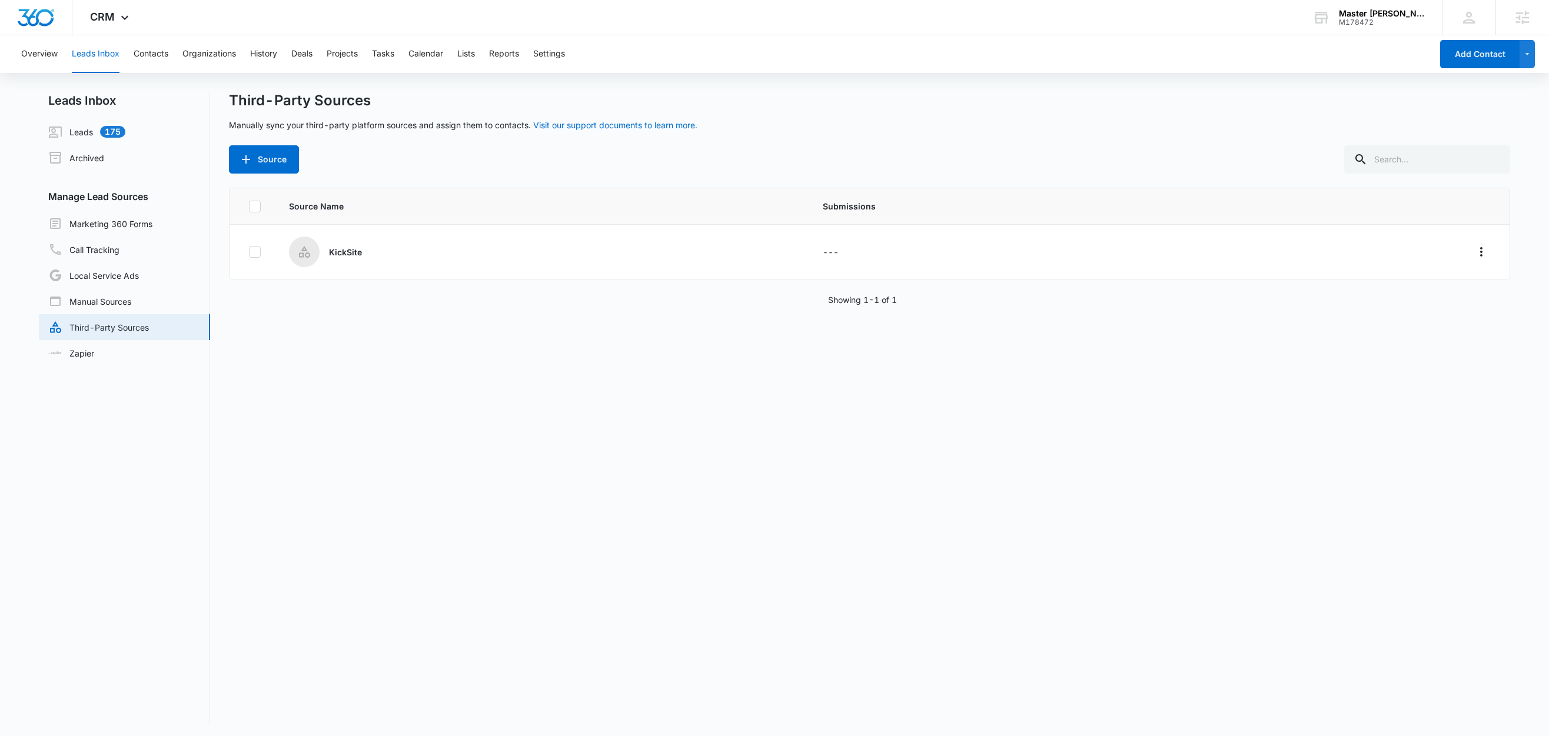 This screenshot has height=736, width=1549. I want to click on button: Reports, so click(504, 54).